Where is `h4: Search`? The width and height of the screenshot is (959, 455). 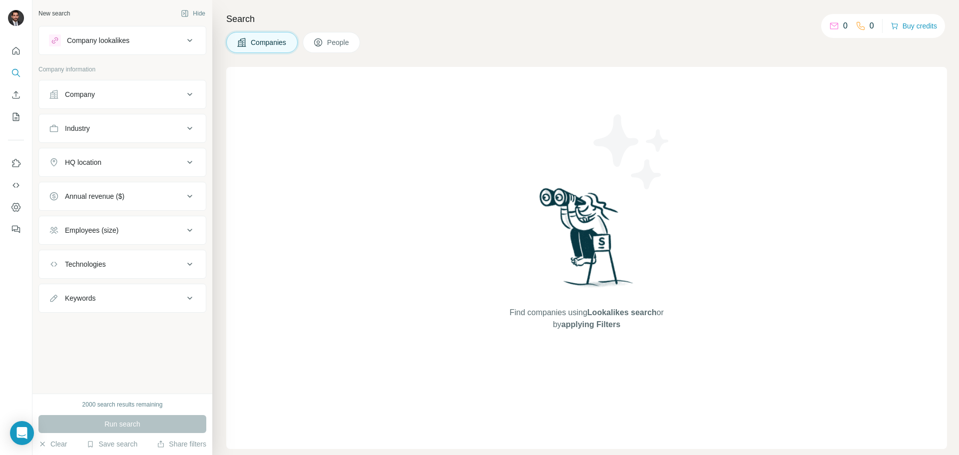
h4: Search is located at coordinates (586, 19).